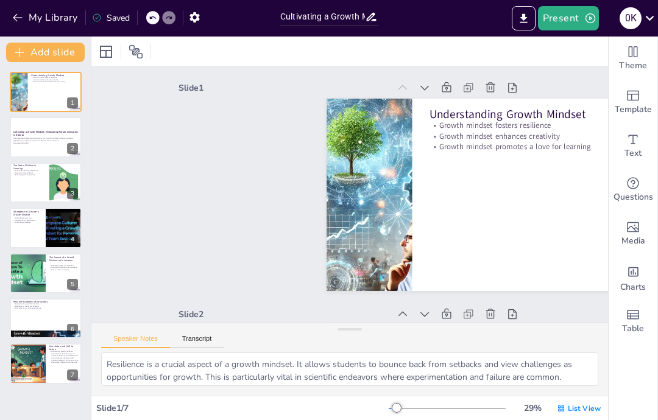  I want to click on div: Add ready made slides, so click(633, 102).